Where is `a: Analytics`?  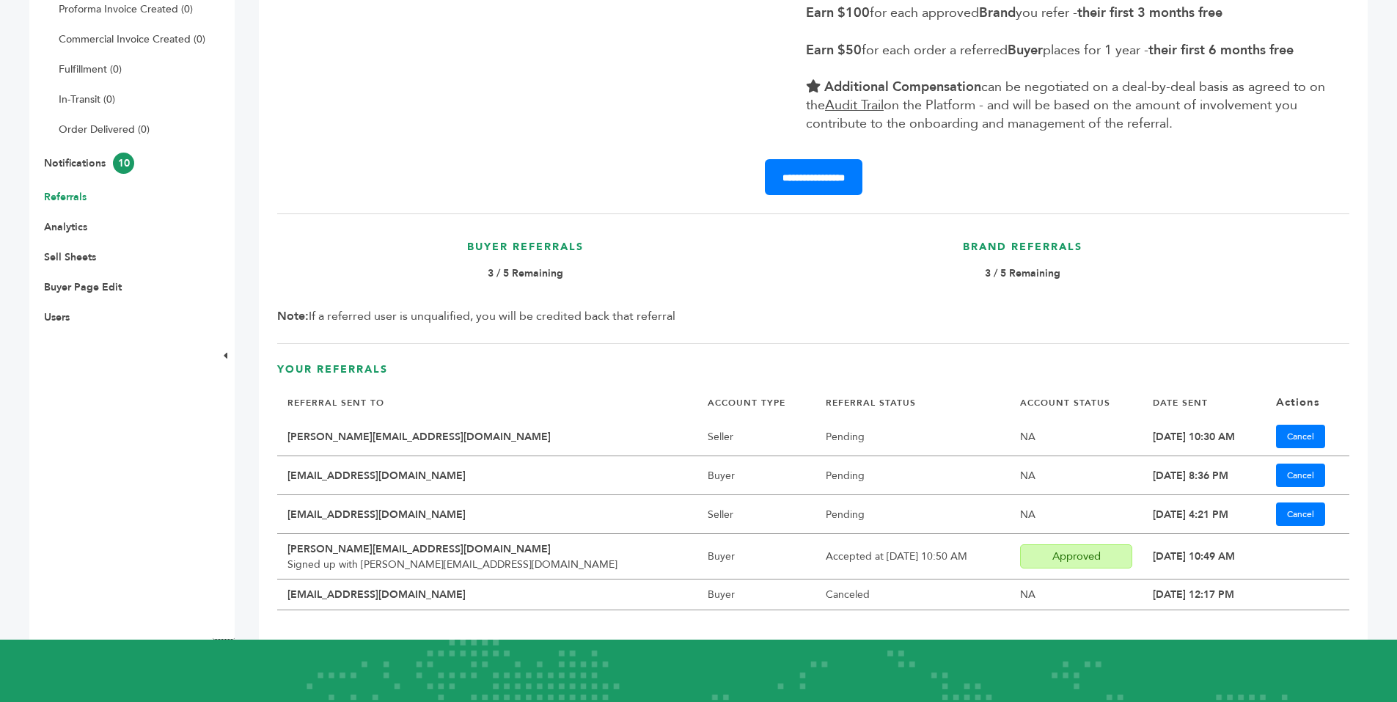 a: Analytics is located at coordinates (65, 227).